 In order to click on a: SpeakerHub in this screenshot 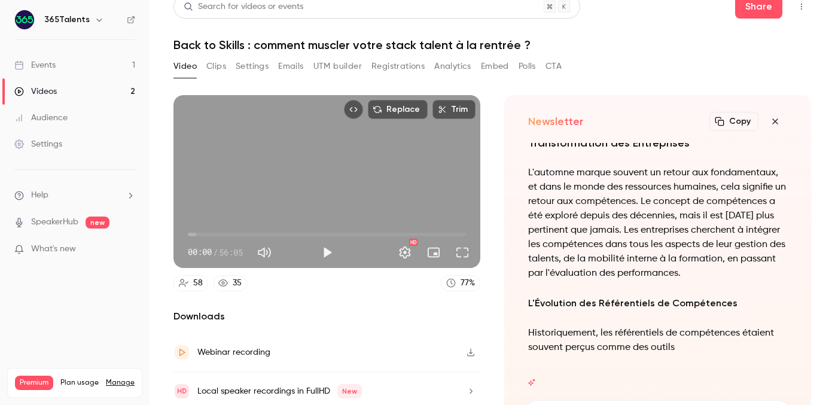, I will do `click(54, 222)`.